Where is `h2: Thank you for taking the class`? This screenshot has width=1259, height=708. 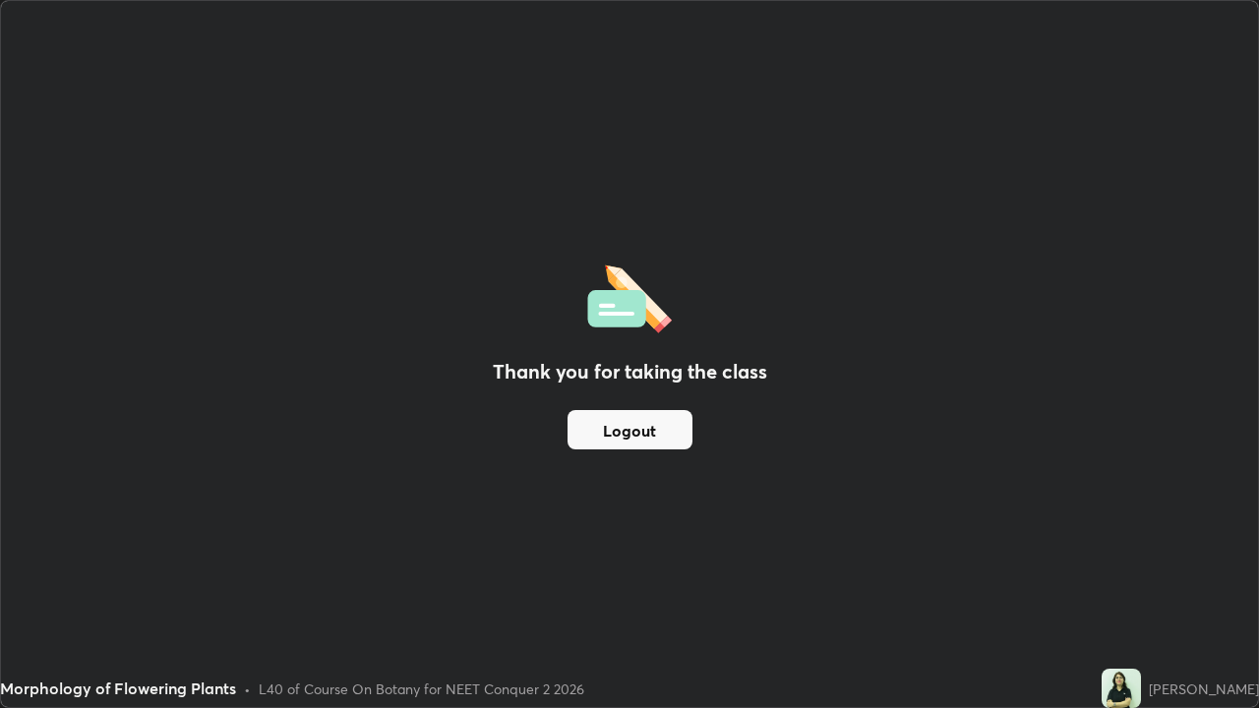
h2: Thank you for taking the class is located at coordinates (629, 372).